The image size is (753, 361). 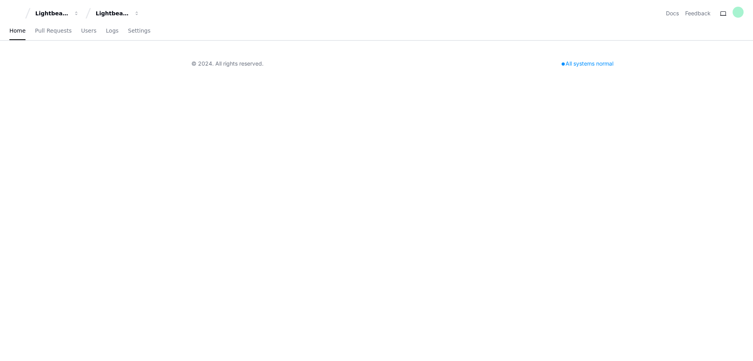 What do you see at coordinates (57, 13) in the screenshot?
I see `button: Lightbeam Health` at bounding box center [57, 13].